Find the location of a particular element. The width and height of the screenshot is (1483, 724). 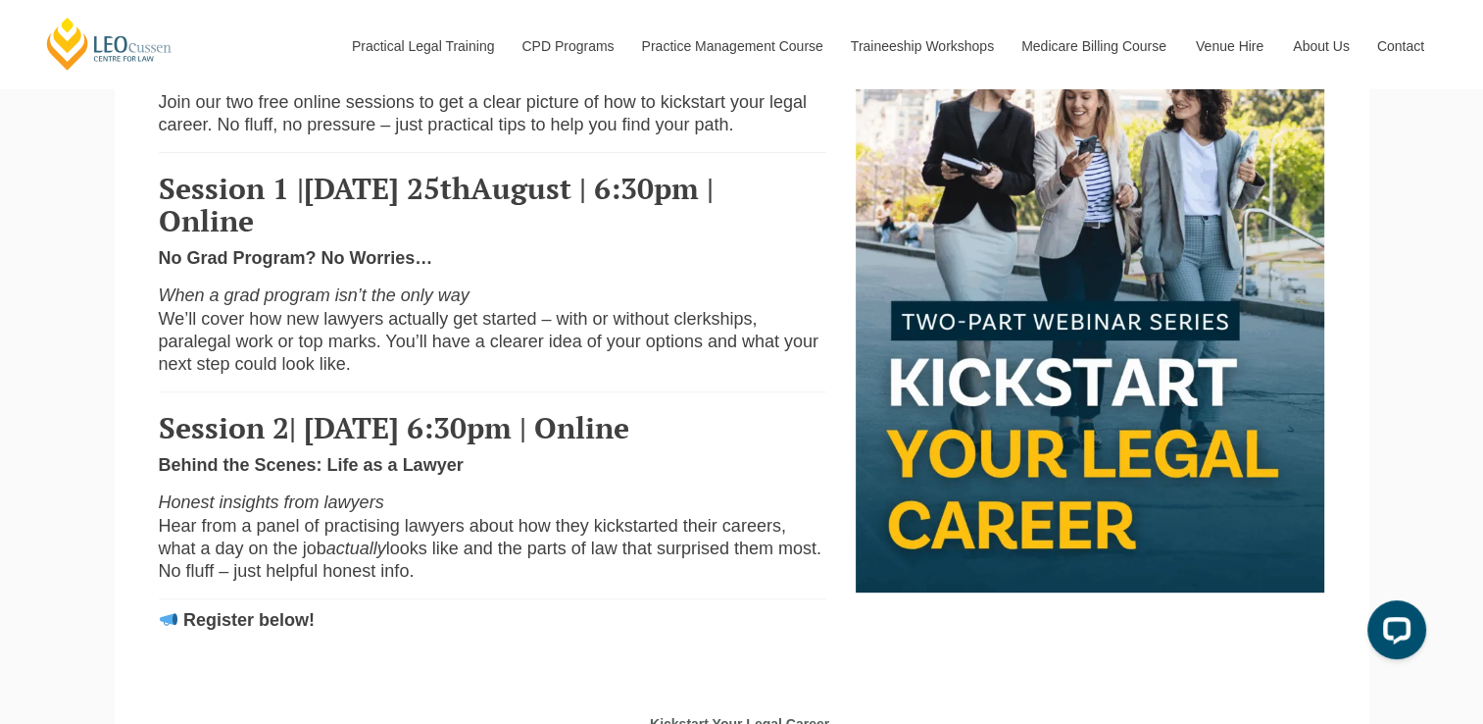

span: actually is located at coordinates (356, 548).